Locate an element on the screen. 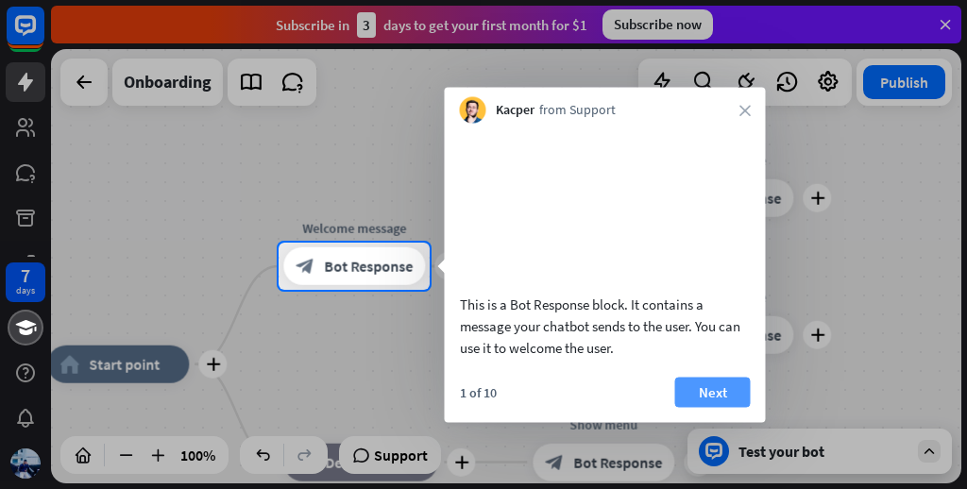 The width and height of the screenshot is (967, 489). button: Open LiveChat chat widget is located at coordinates (43, 36).